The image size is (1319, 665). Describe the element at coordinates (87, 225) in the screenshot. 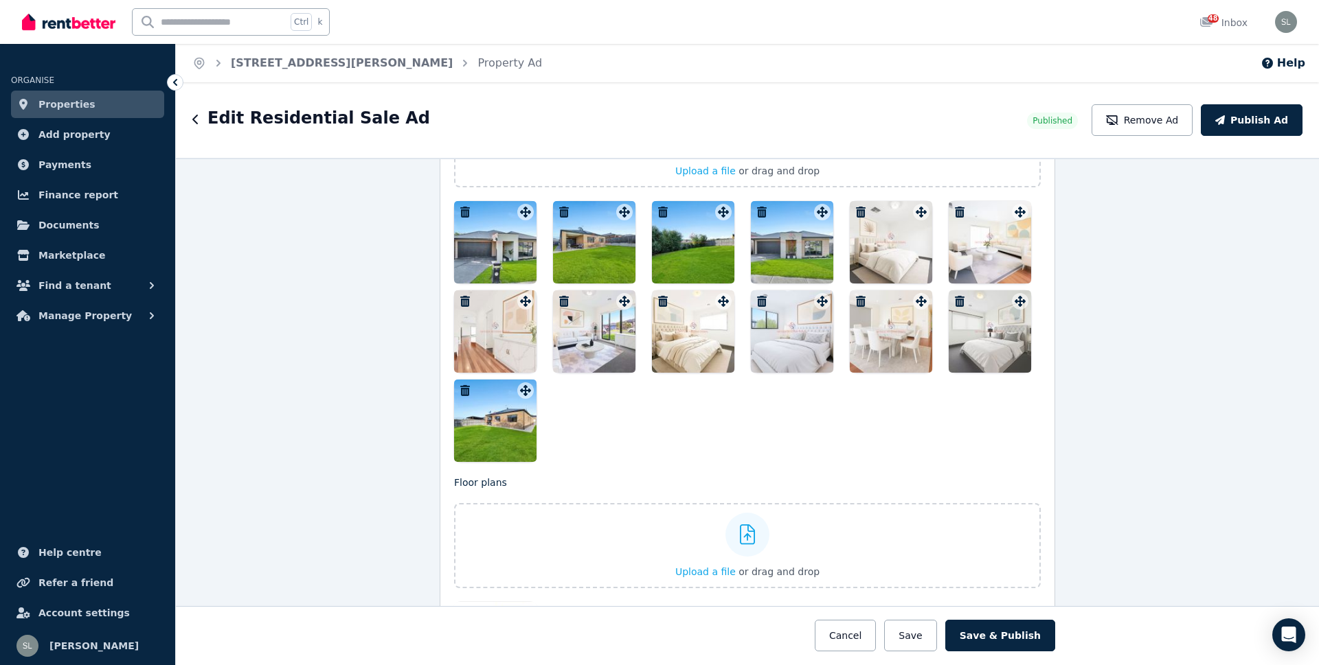

I see `a: Documents` at that location.